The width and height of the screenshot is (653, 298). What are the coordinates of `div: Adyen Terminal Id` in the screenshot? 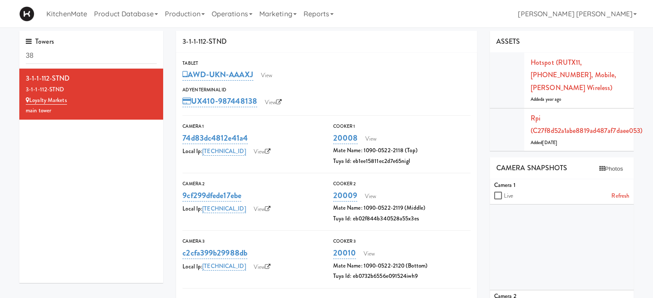 It's located at (326, 90).